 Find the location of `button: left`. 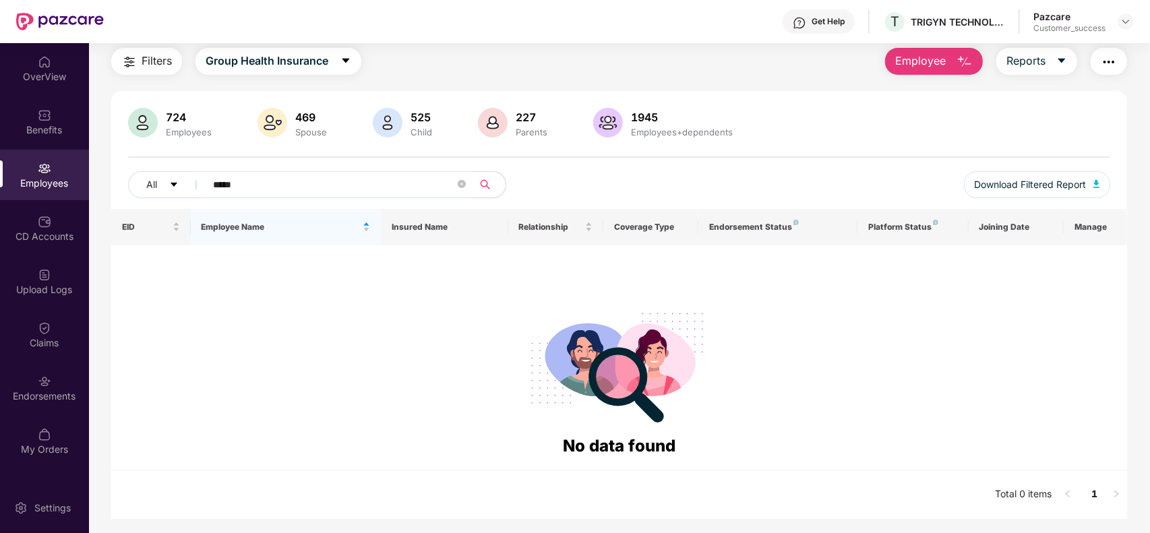

button: left is located at coordinates (1068, 495).